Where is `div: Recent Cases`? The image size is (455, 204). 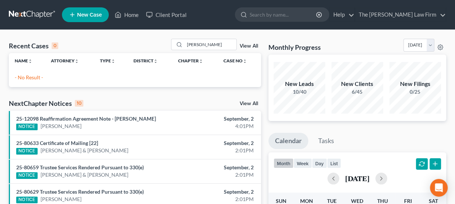 div: Recent Cases is located at coordinates (34, 46).